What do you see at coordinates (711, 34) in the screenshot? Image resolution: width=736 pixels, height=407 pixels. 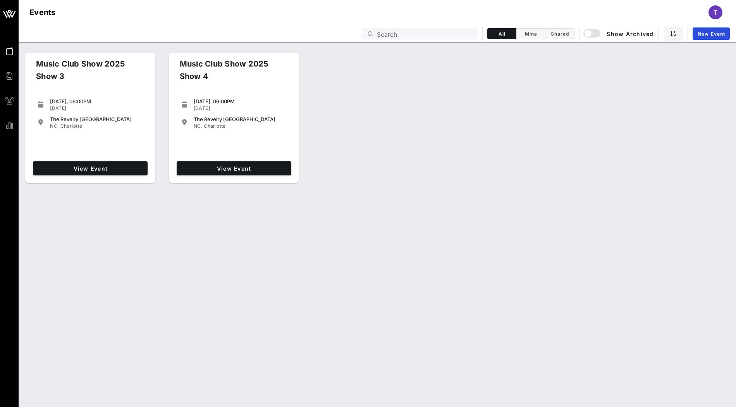 I see `span: New Event` at bounding box center [711, 34].